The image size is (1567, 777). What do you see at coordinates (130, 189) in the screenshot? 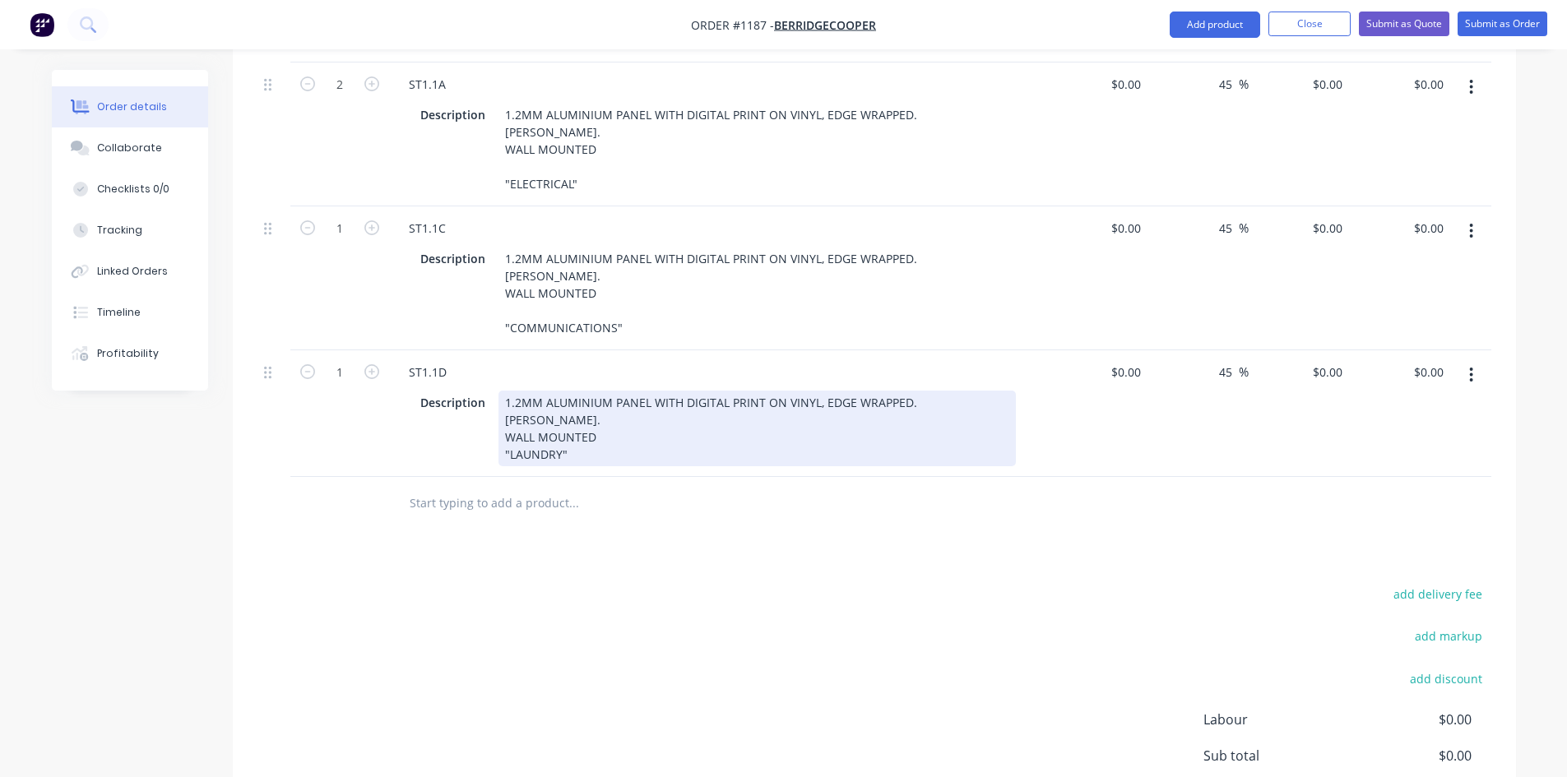
I see `button: Checklists 0/0` at bounding box center [130, 189].